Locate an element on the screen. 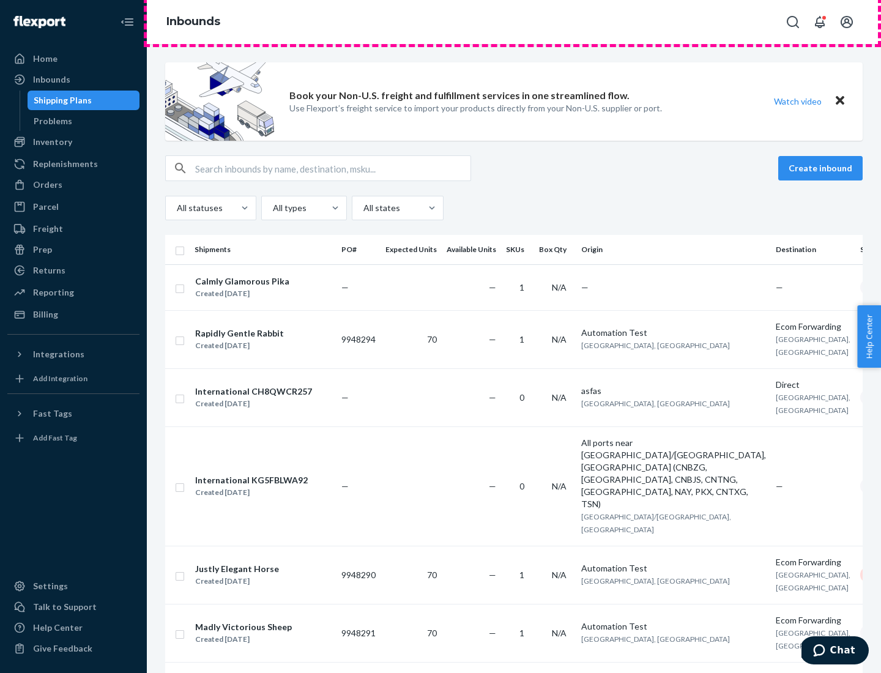 This screenshot has width=881, height=673. div: Fast Tags is located at coordinates (53, 414).